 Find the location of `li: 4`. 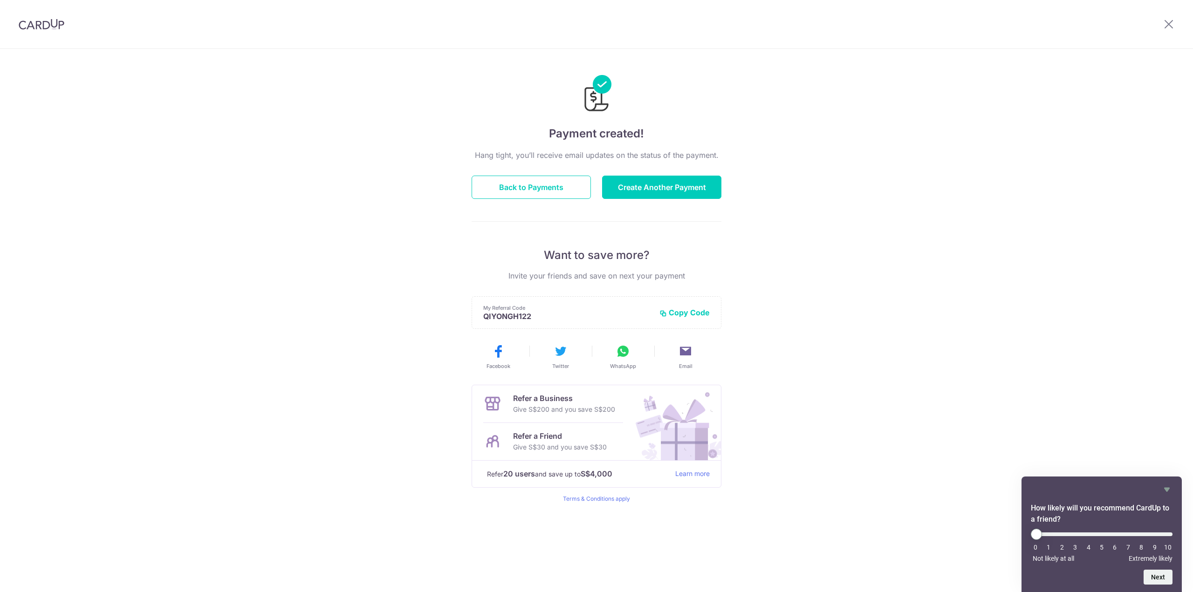

li: 4 is located at coordinates (1088, 547).